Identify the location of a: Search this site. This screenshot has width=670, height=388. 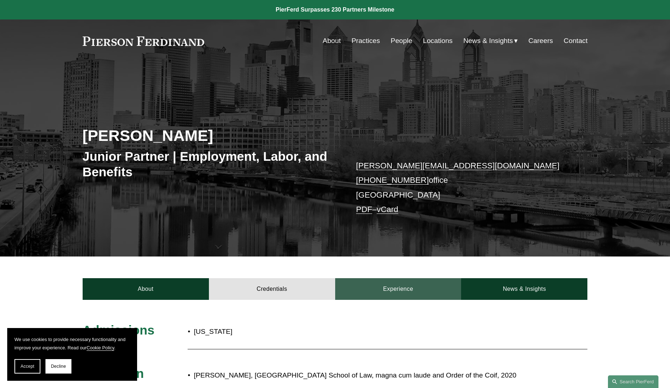
(634, 381).